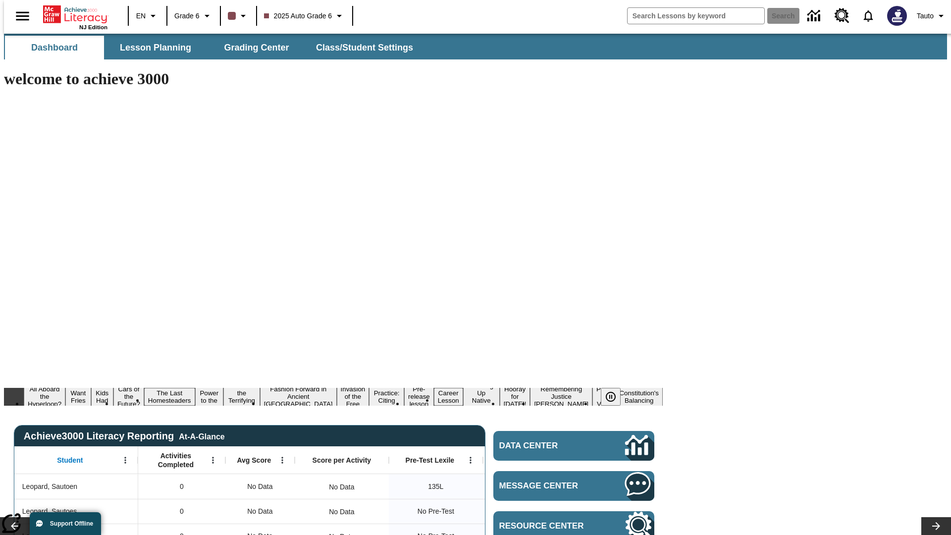 This screenshot has height=535, width=951. What do you see at coordinates (156, 48) in the screenshot?
I see `span: Lesson Planning` at bounding box center [156, 48].